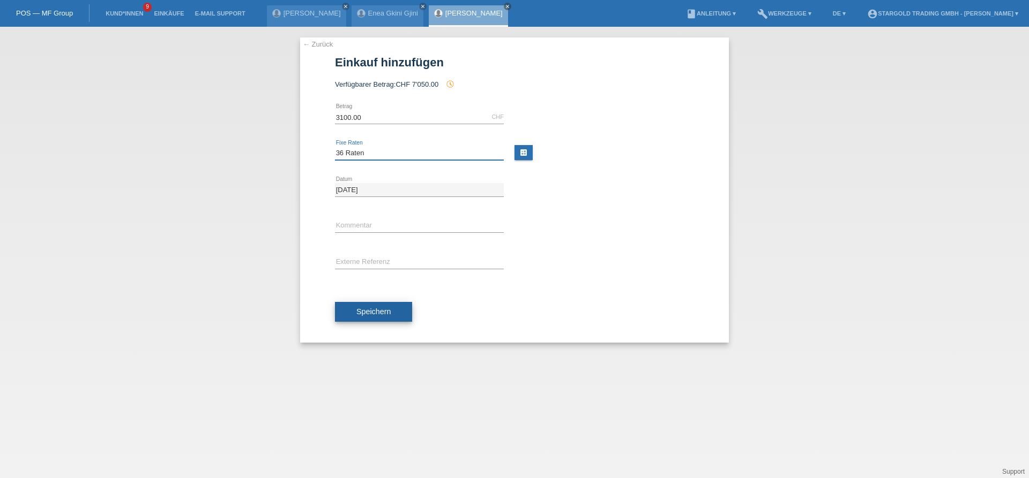 The image size is (1029, 478). What do you see at coordinates (393, 13) in the screenshot?
I see `a: Enea Gkini Gjini` at bounding box center [393, 13].